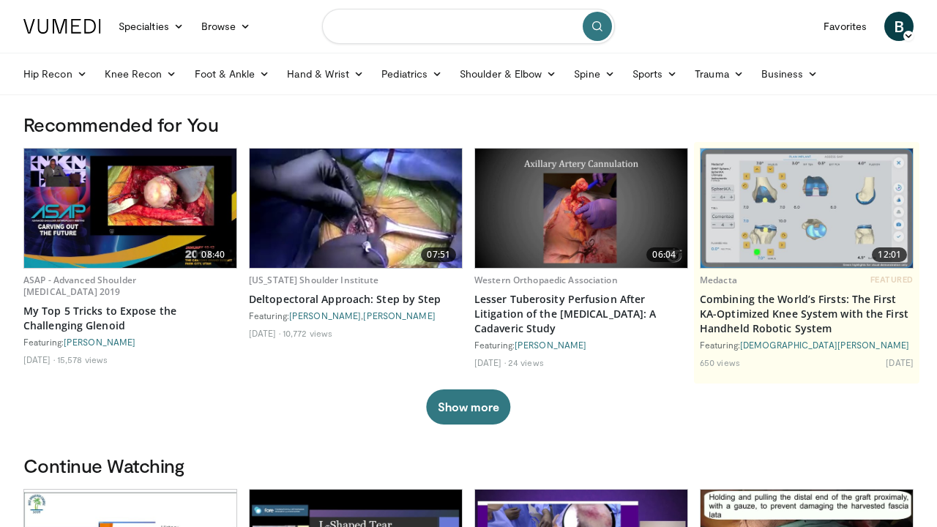 The width and height of the screenshot is (937, 527). I want to click on input: Search topics, interventions, so click(469, 26).